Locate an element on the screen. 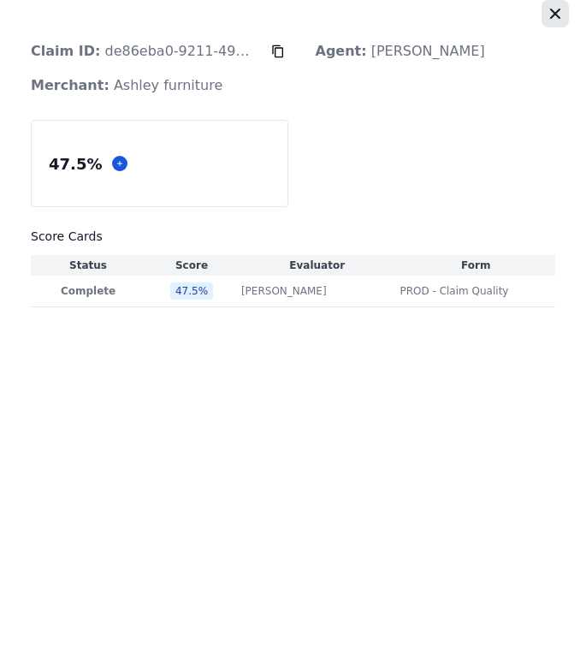  span: PROD - Claim Quality is located at coordinates (453, 291).